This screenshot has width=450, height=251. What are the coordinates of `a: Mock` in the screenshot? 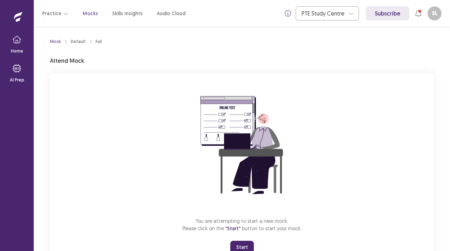 It's located at (55, 42).